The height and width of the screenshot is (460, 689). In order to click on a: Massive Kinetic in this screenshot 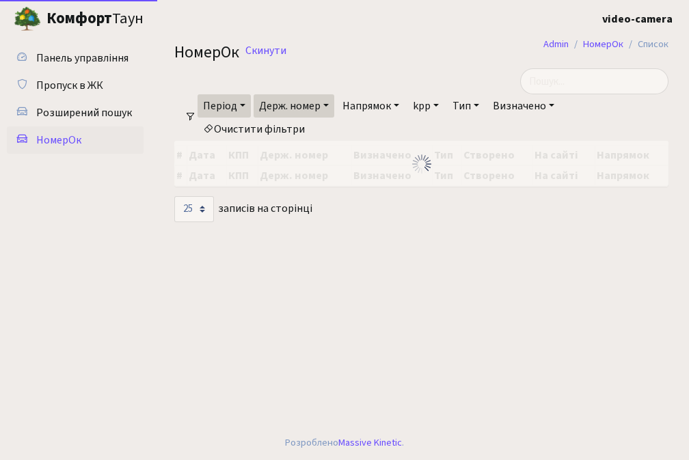, I will do `click(370, 442)`.